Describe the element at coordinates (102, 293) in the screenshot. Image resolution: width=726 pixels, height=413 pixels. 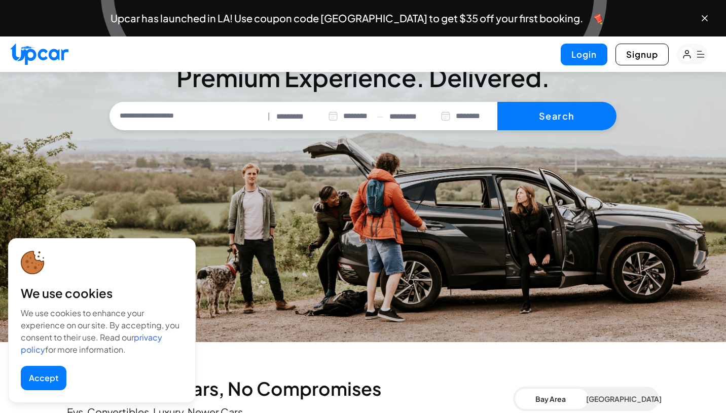
I see `div: We use cookies` at that location.